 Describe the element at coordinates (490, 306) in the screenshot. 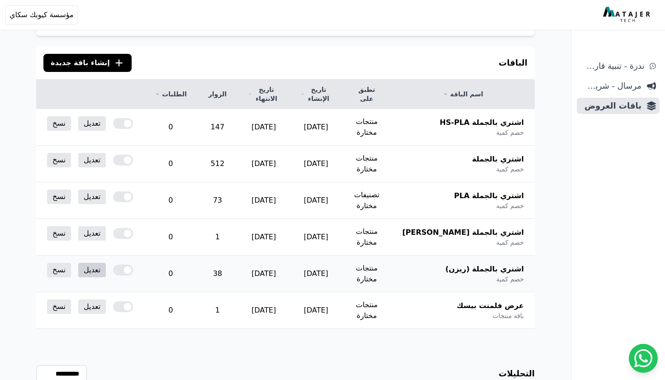

I see `span: عرض فلمنت بيسك` at that location.